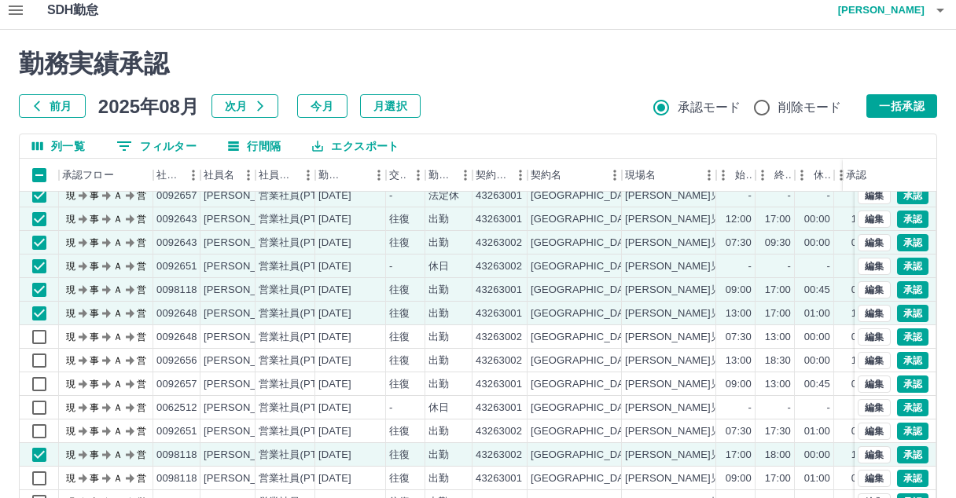 This screenshot has width=956, height=498. What do you see at coordinates (177, 384) in the screenshot?
I see `div: 0092657` at bounding box center [177, 384].